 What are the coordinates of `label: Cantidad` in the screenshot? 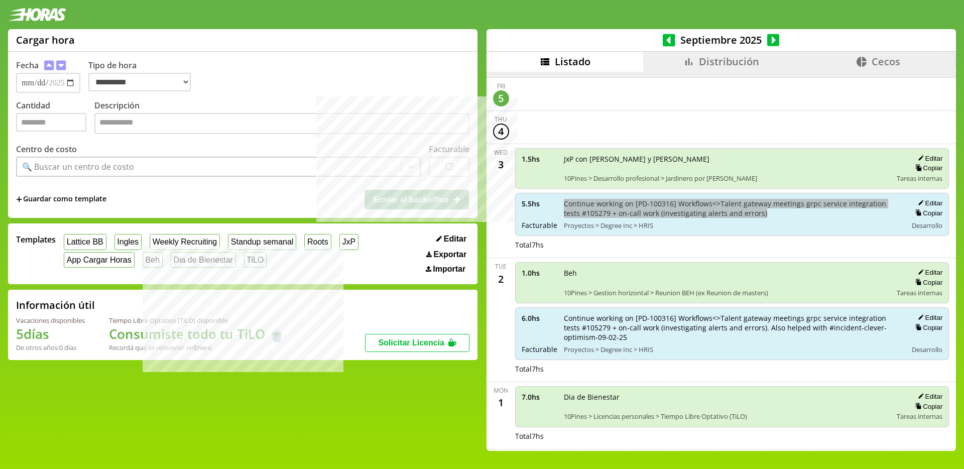 It's located at (55, 118).